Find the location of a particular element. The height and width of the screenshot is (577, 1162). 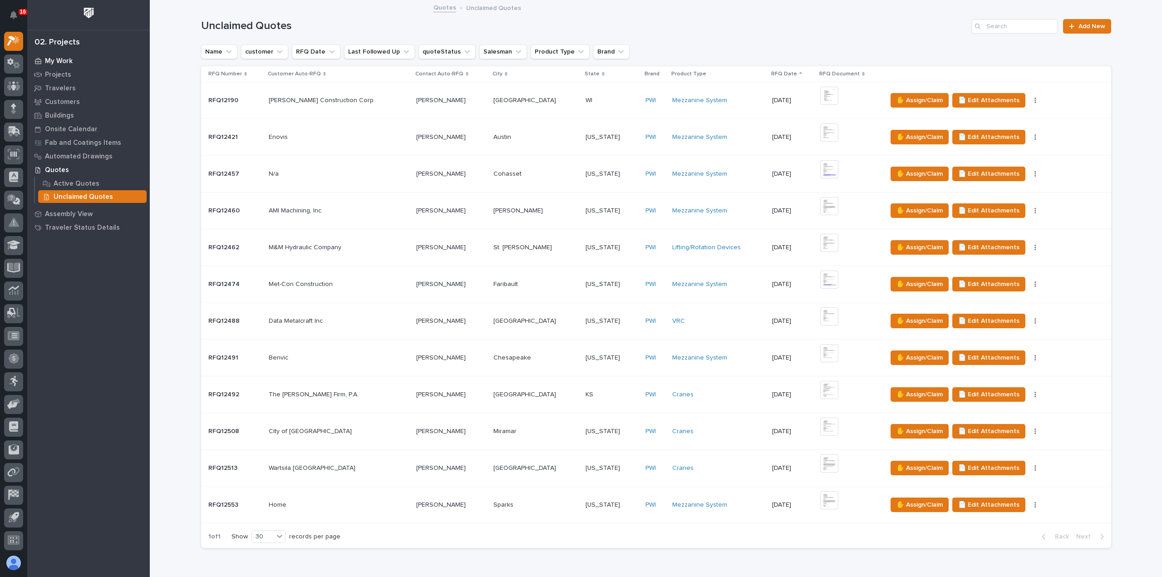

p: Quotes is located at coordinates (57, 170).